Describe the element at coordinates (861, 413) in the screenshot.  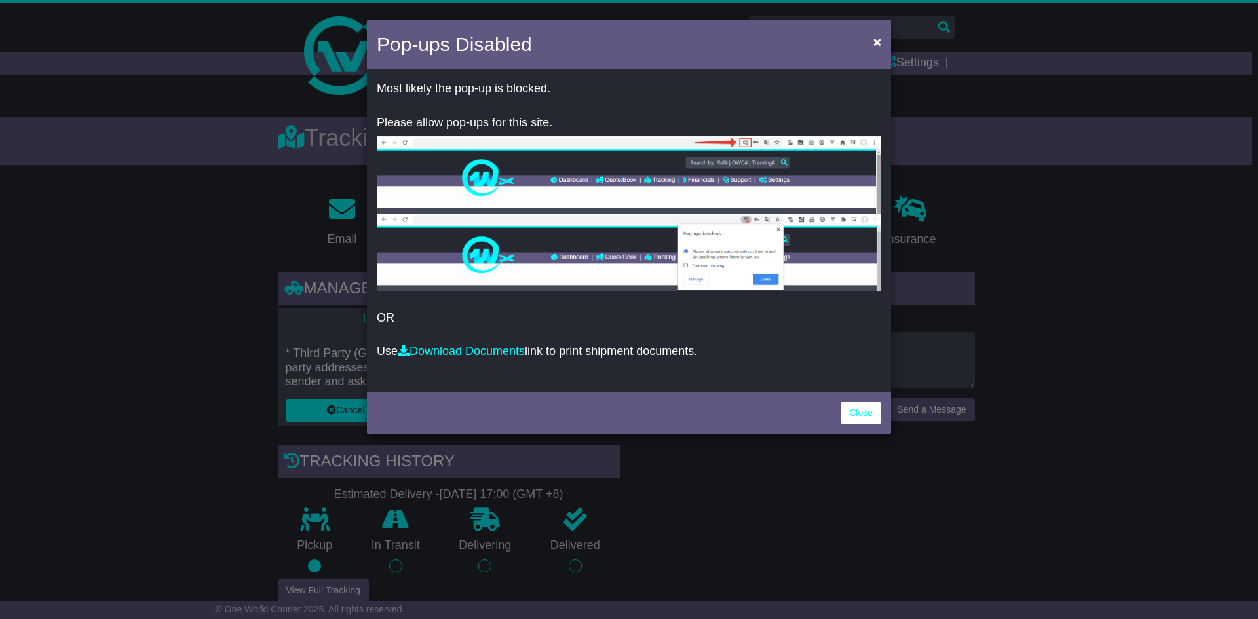
I see `a: Close` at that location.